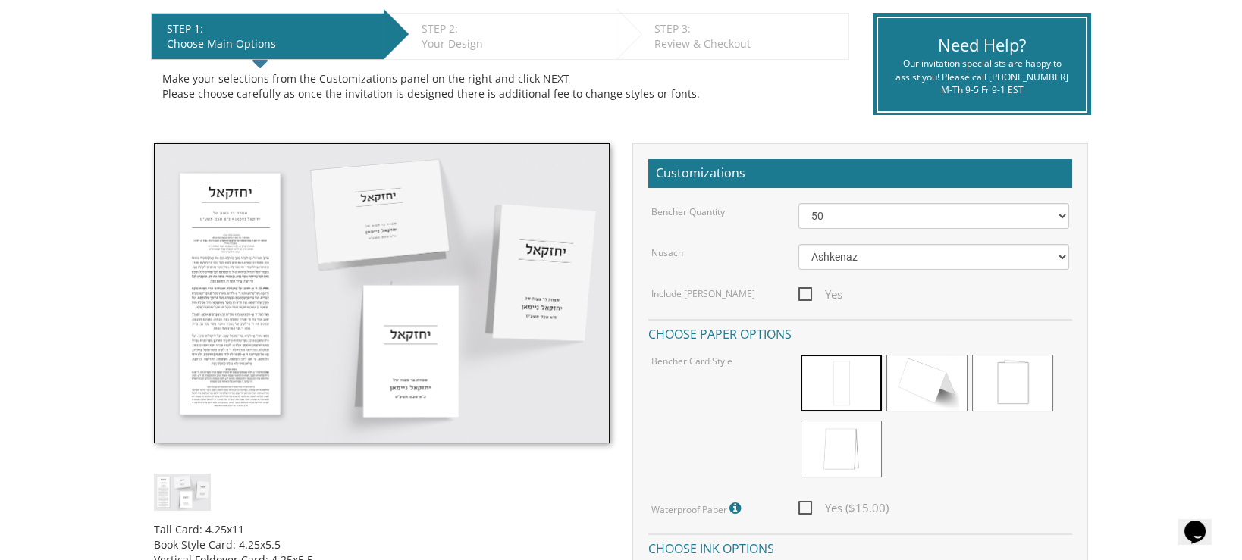  Describe the element at coordinates (698, 509) in the screenshot. I see `label: Waterproof Paper` at that location.